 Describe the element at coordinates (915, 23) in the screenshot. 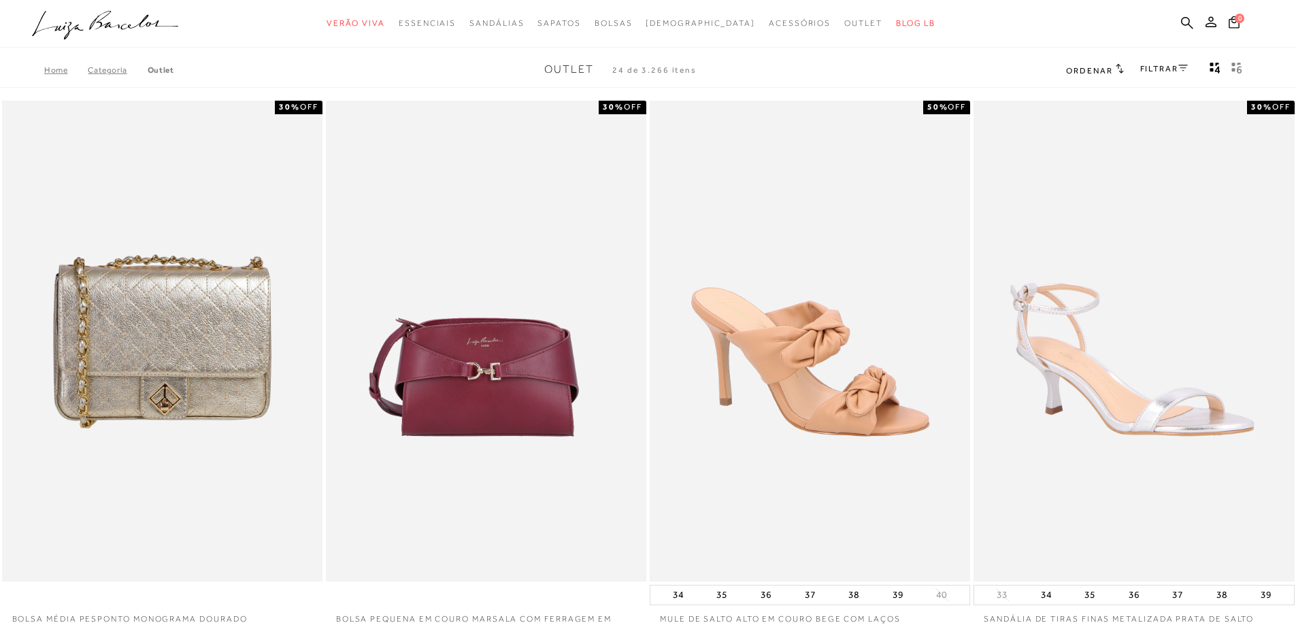

I see `a: BLOG LB` at that location.